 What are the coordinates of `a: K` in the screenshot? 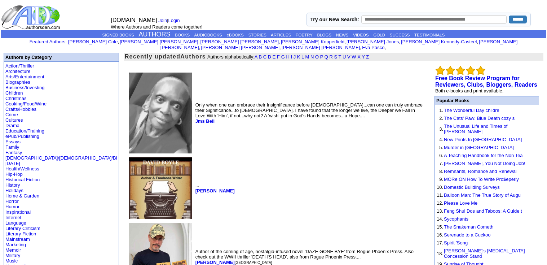 It's located at (299, 57).